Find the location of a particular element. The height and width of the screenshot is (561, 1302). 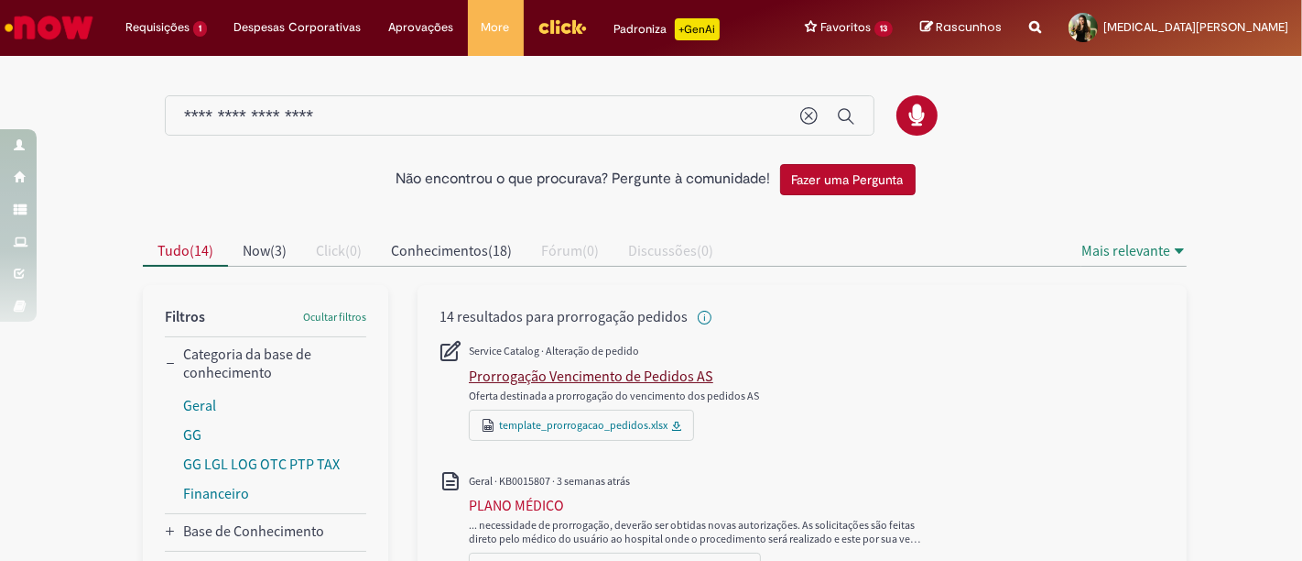

span: Aprovações is located at coordinates (421, 27).